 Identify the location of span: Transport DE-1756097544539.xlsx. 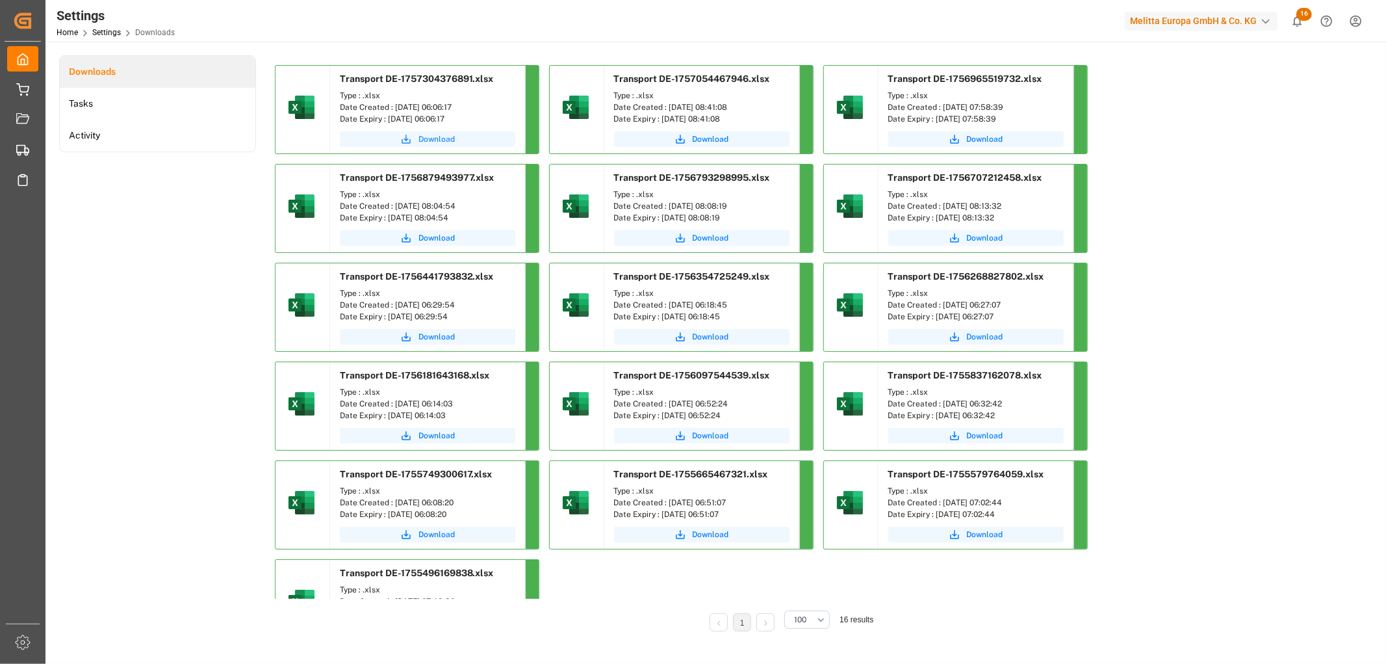
(692, 375).